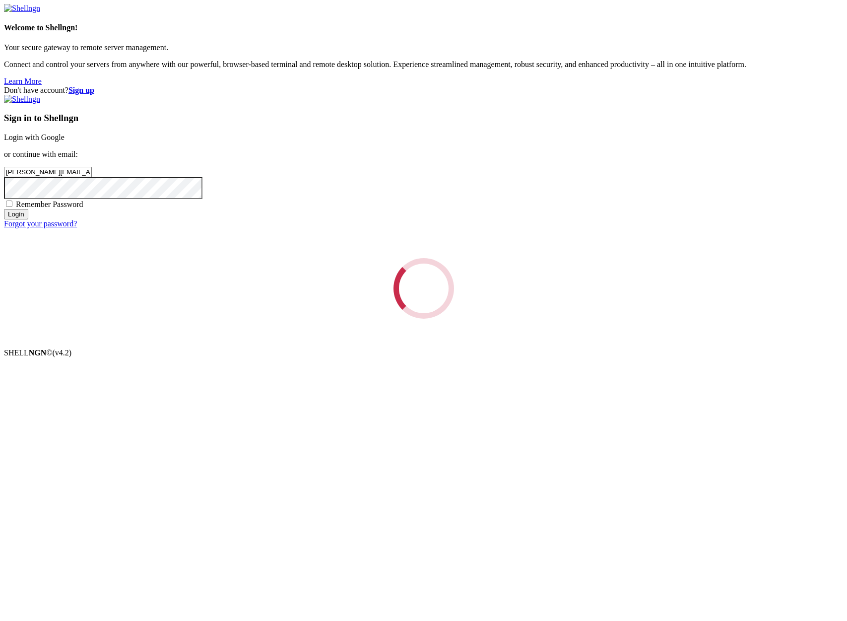 This screenshot has width=847, height=621. I want to click on span: Remember Password, so click(50, 204).